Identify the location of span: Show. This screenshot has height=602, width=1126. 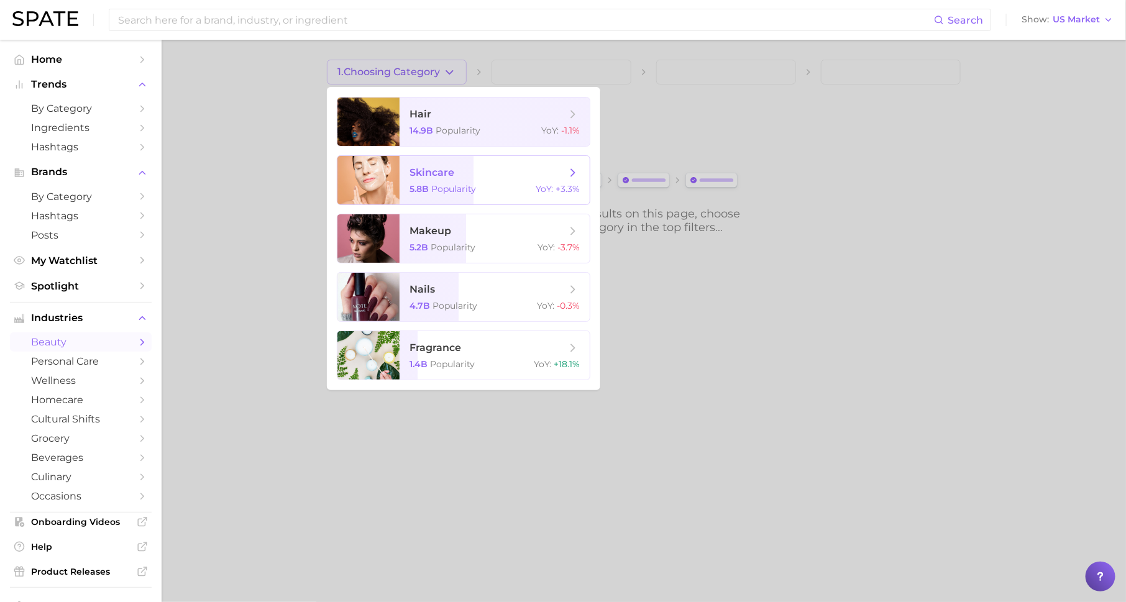
(1036, 19).